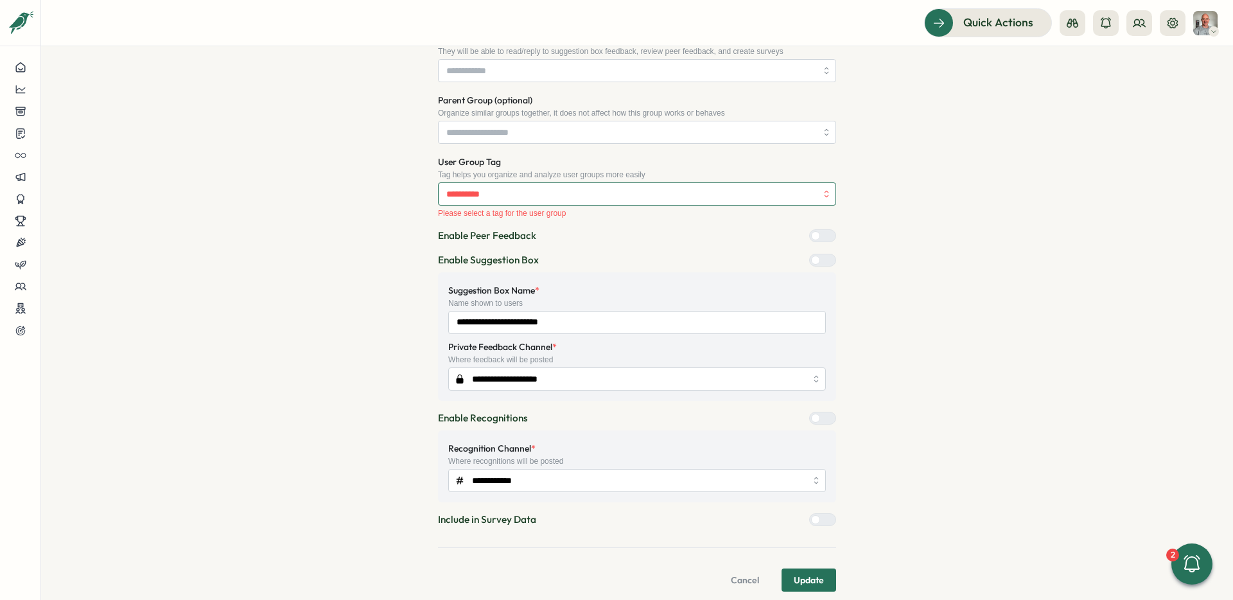 The width and height of the screenshot is (1233, 600). What do you see at coordinates (637, 175) in the screenshot?
I see `div: Tag helps you organize and analyze user groups more easily` at bounding box center [637, 175].